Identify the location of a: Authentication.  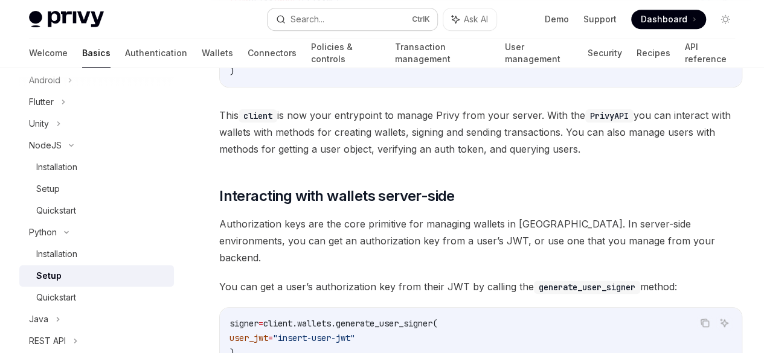
(156, 53).